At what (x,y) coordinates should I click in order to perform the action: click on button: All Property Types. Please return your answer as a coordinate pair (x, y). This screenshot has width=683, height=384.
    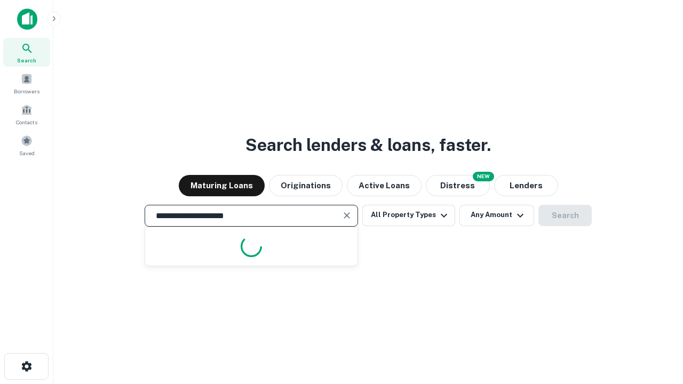
    Looking at the image, I should click on (409, 216).